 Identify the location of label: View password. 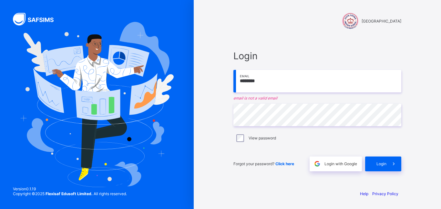
(262, 138).